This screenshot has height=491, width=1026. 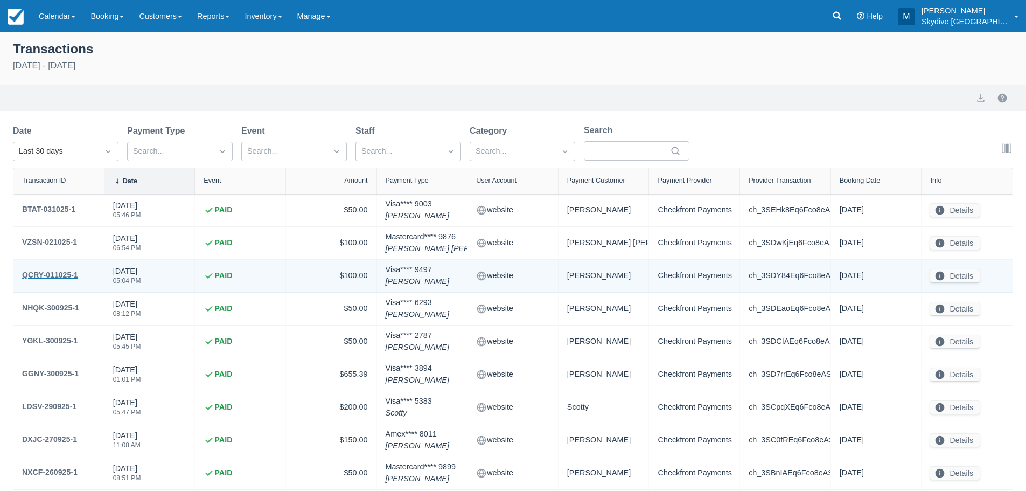 I want to click on div: 05:47 PM, so click(x=127, y=412).